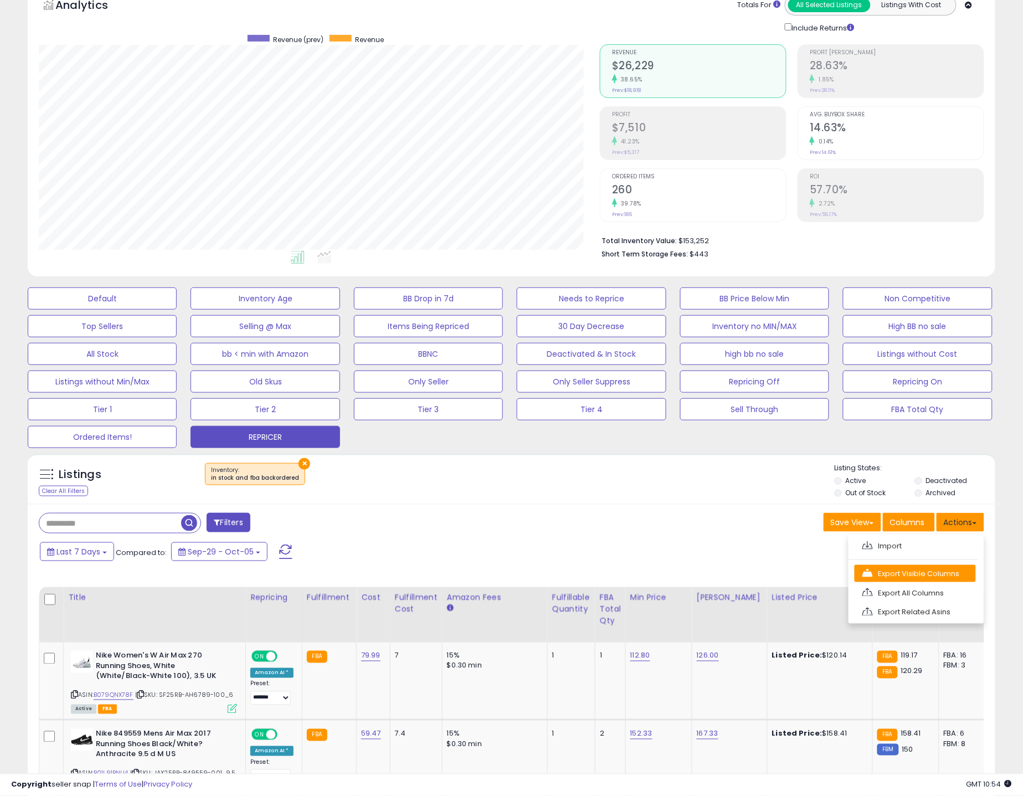 The width and height of the screenshot is (1023, 796). I want to click on span: 120.29, so click(912, 671).